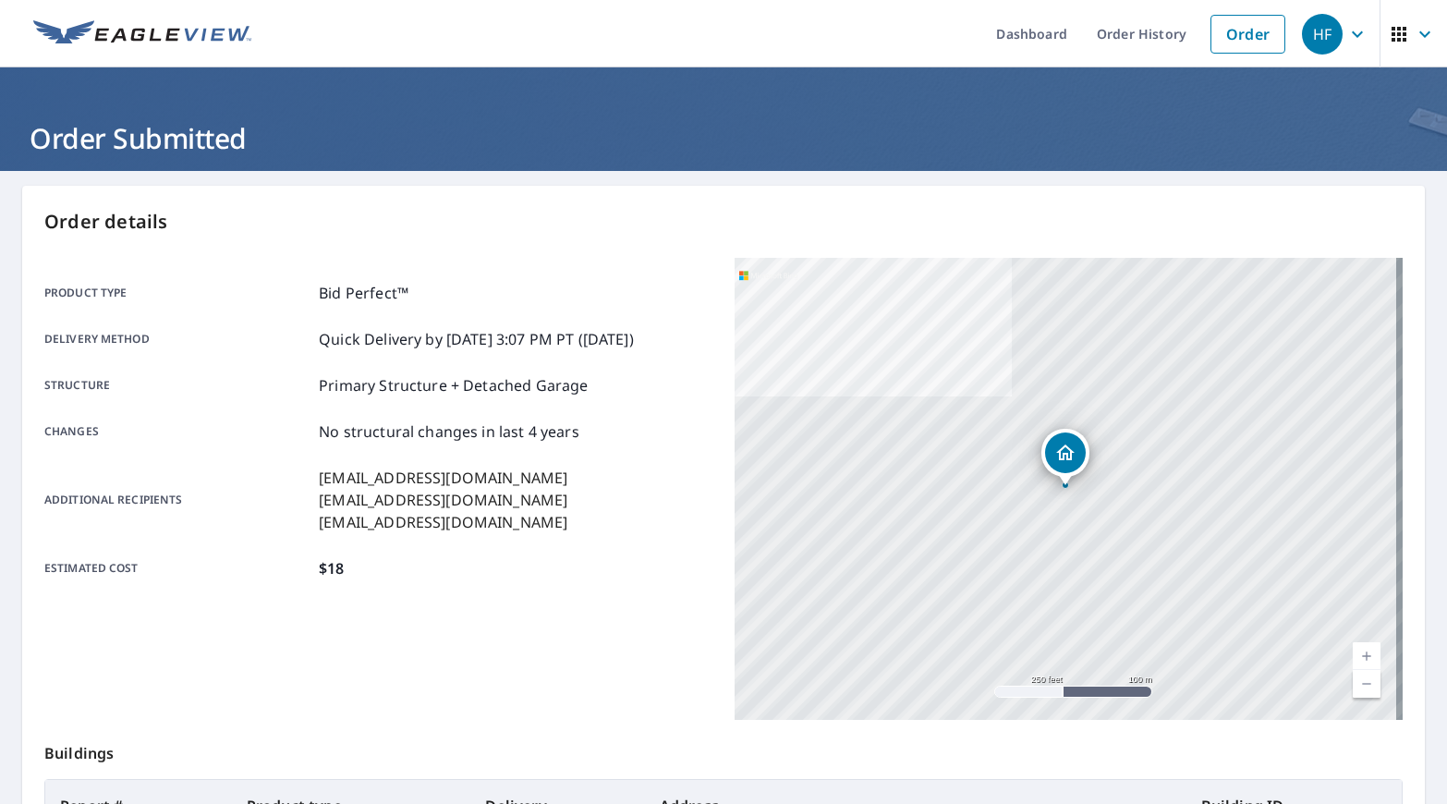 The width and height of the screenshot is (1447, 804). I want to click on img: EV Logo, so click(142, 34).